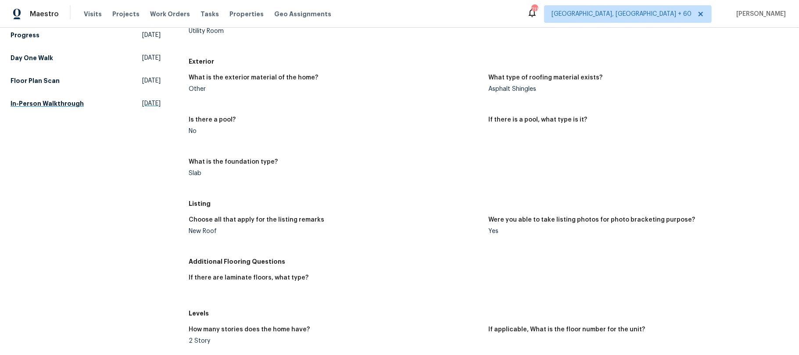  Describe the element at coordinates (35, 81) in the screenshot. I see `h5: Floor Plan Scan` at that location.